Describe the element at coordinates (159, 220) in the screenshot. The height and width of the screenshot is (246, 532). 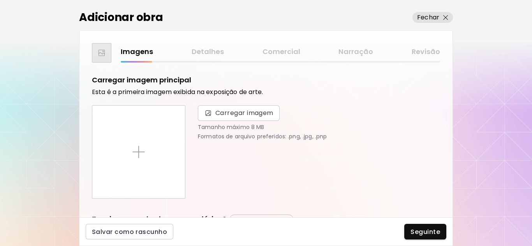
I see `h5: Tem imagens de obras secundárias?` at that location.